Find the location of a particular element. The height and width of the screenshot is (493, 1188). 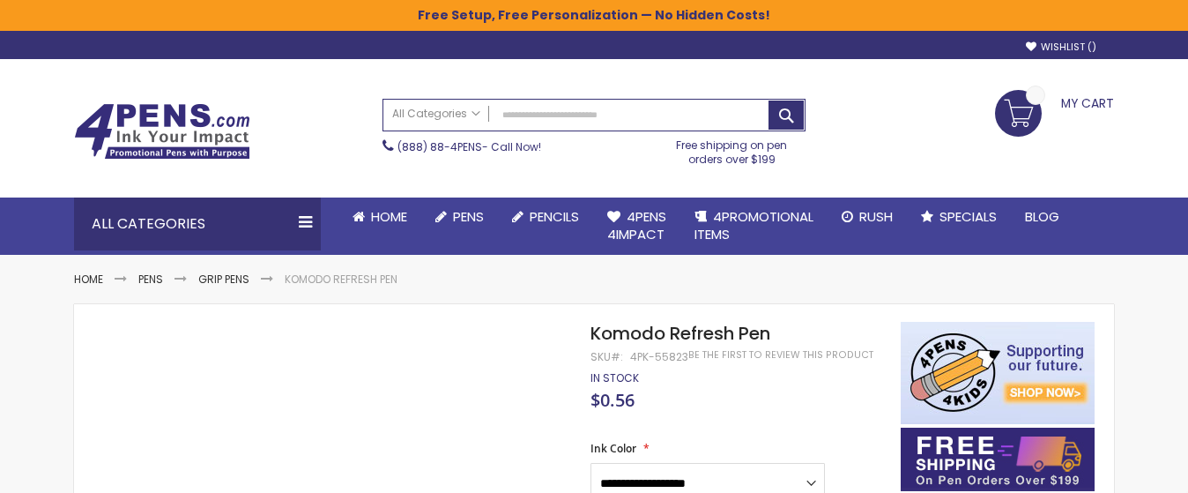

a: Pencils is located at coordinates (546, 217).